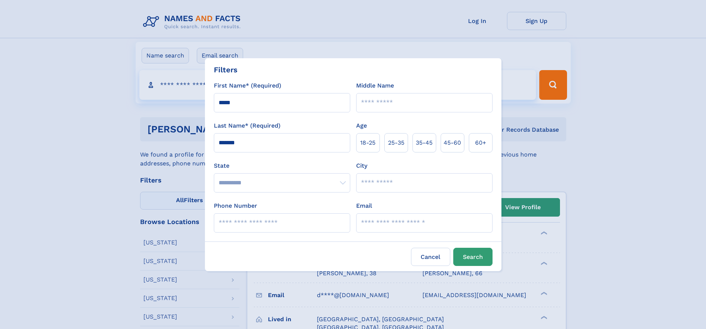  What do you see at coordinates (361, 126) in the screenshot?
I see `label: Age` at bounding box center [361, 126].